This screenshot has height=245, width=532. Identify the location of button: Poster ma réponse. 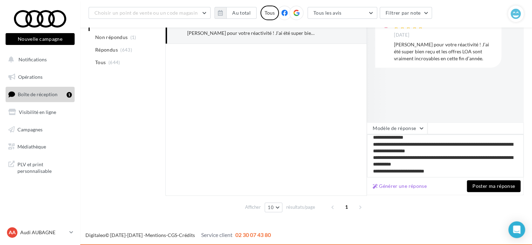
(494, 186).